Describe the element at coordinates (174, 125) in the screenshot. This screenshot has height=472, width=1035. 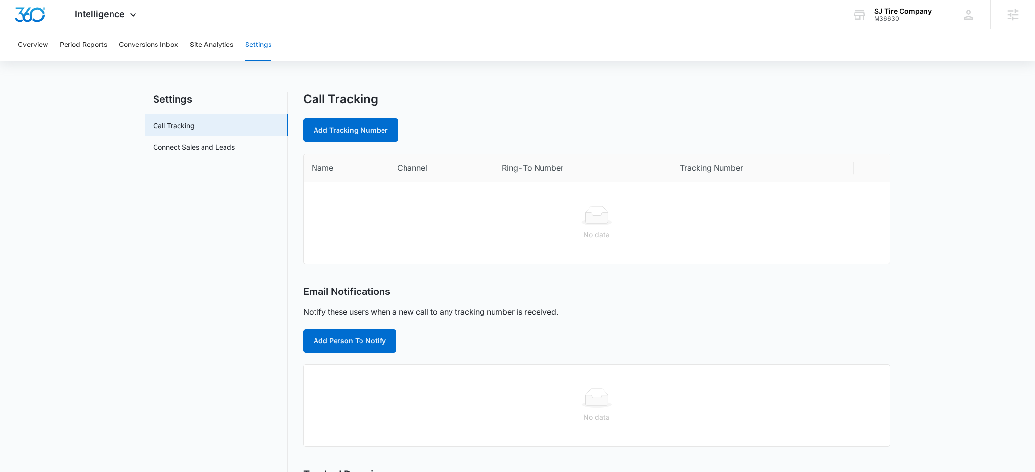
I see `a: Call Tracking` at that location.